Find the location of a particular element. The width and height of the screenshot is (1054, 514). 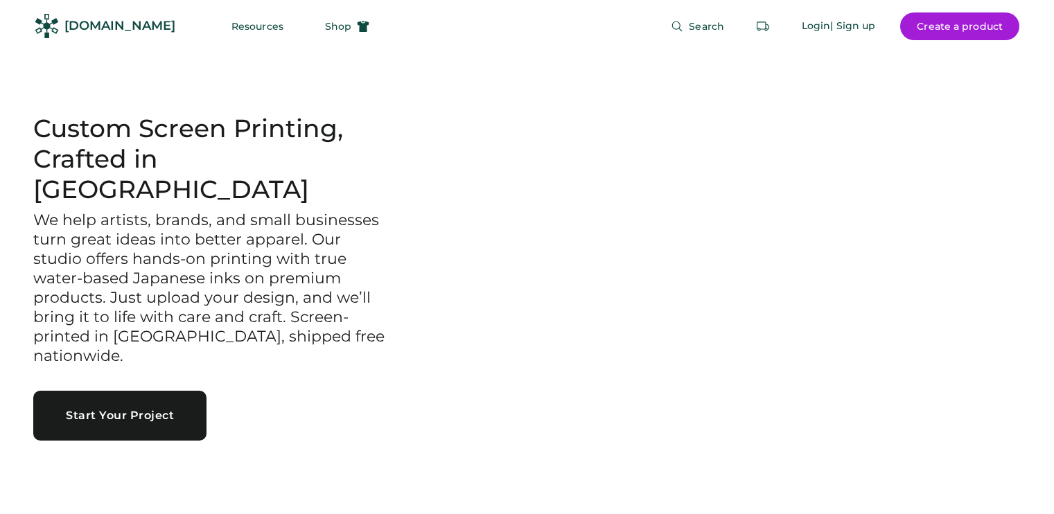

button: Start Your Project is located at coordinates (120, 416).